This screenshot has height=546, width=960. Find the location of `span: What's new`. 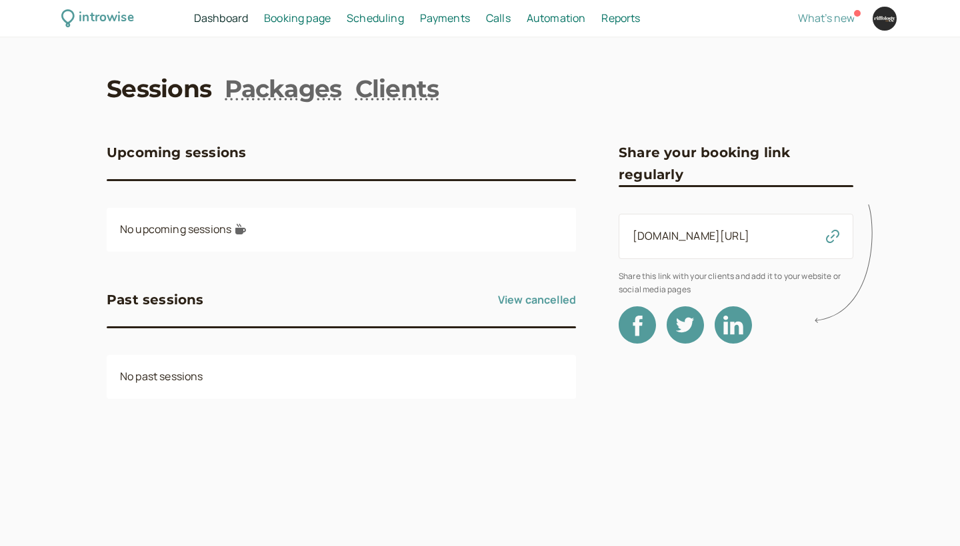

span: What's new is located at coordinates (826, 18).